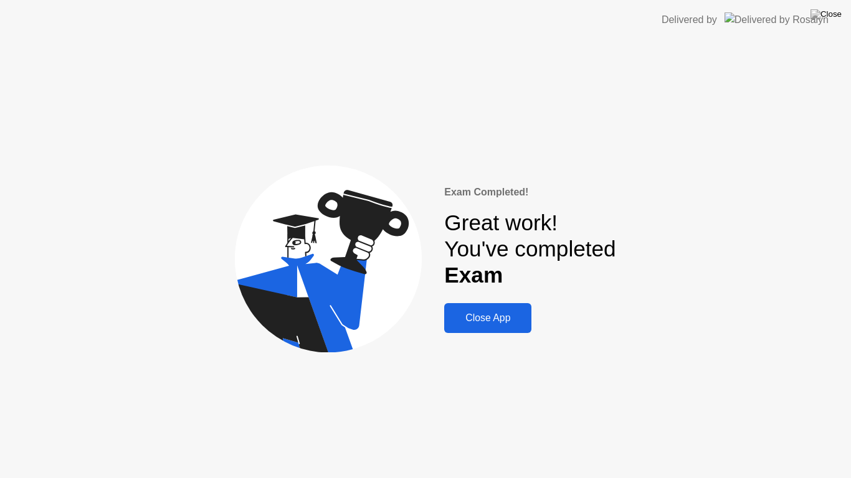 This screenshot has height=478, width=851. Describe the element at coordinates (826, 14) in the screenshot. I see `img: Close` at that location.